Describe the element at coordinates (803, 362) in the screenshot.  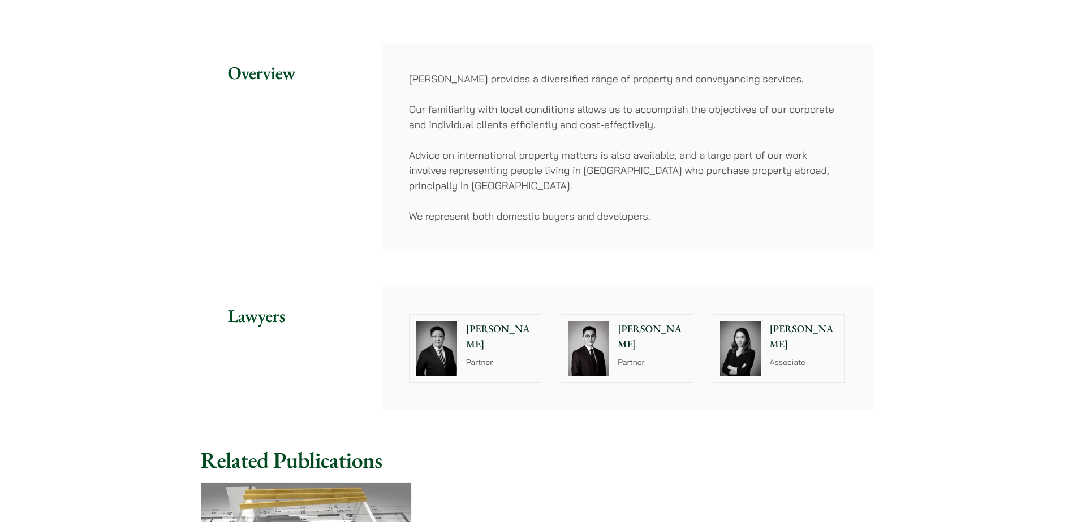
I see `p: Associate` at that location.